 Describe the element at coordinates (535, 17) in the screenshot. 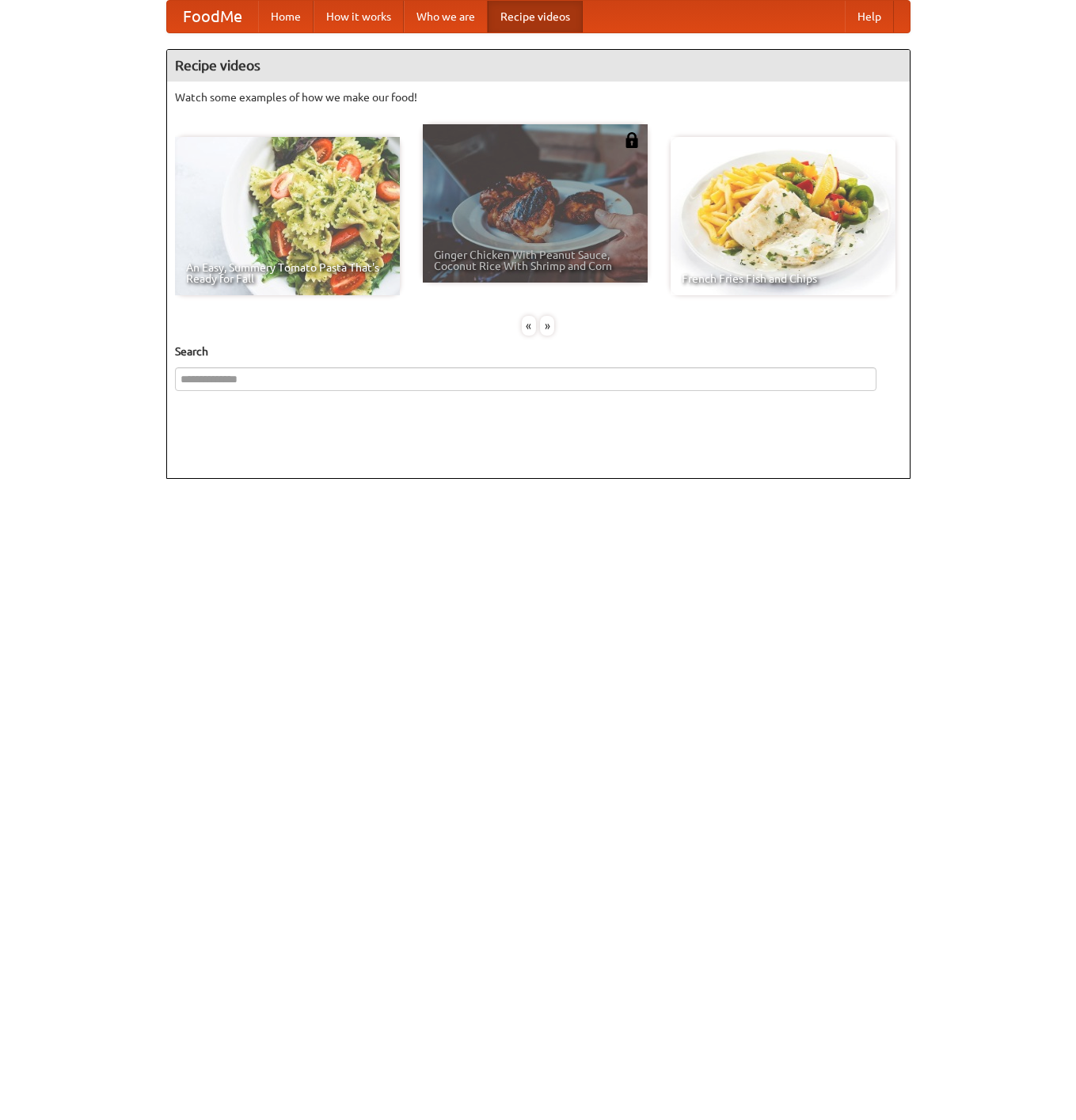

I see `a: Recipe videos` at that location.